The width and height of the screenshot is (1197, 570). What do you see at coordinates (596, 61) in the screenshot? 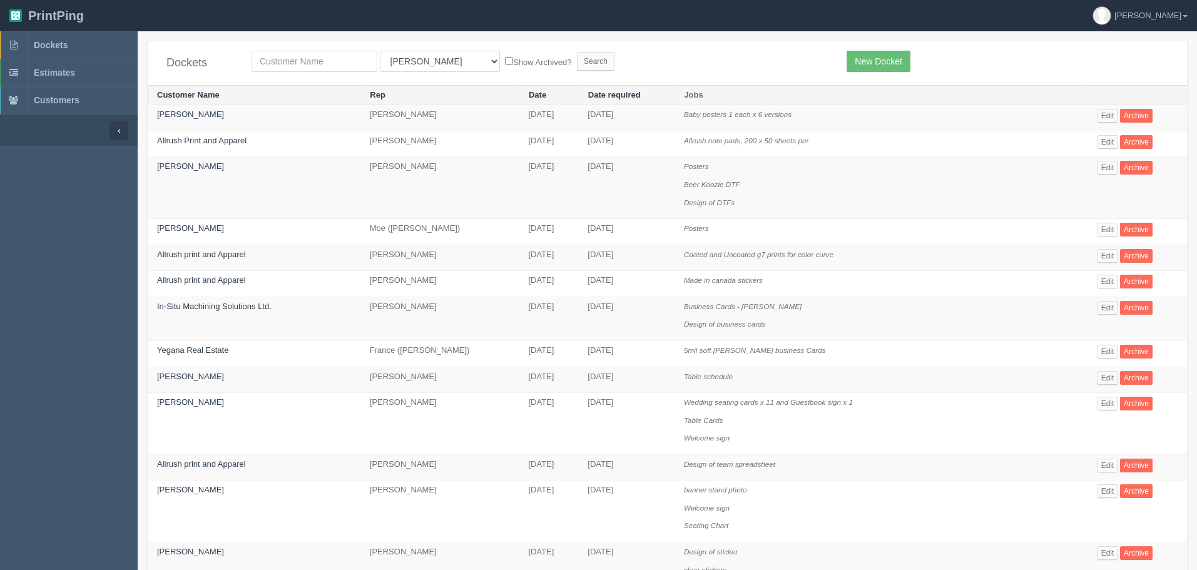
I see `input: Search` at bounding box center [596, 61].